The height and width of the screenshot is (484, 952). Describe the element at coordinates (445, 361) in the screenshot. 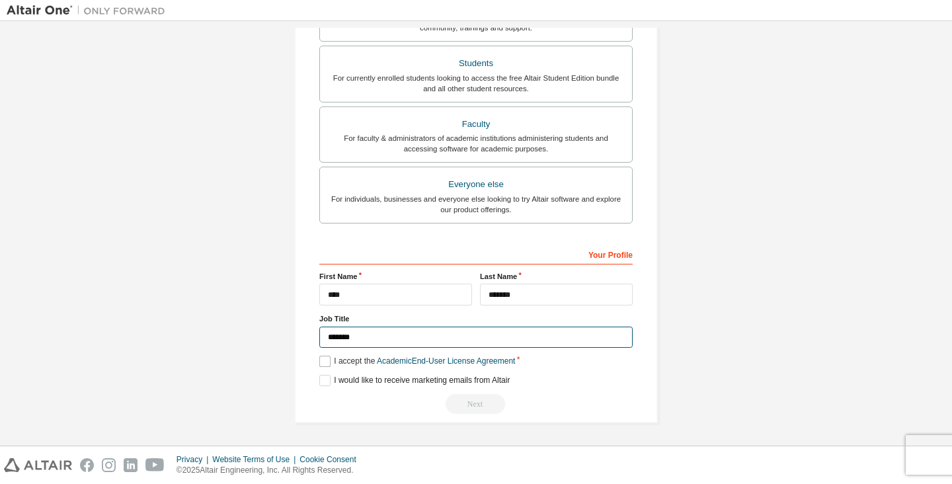

I see `a: Academic End-User License Agreement` at that location.